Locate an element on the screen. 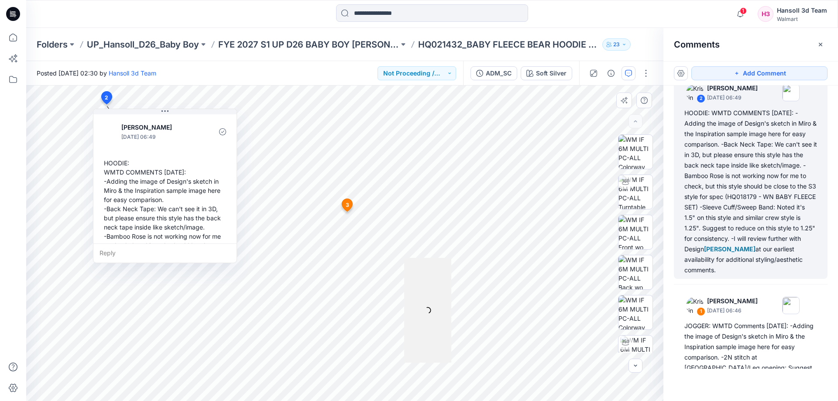 The image size is (838, 401). p: Folders is located at coordinates (52, 45).